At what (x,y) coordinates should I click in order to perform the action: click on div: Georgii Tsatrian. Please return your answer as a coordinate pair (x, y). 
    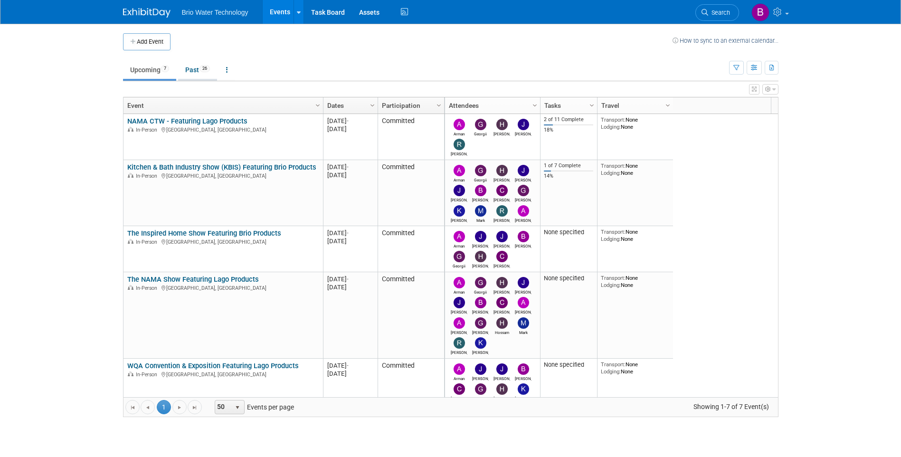
    Looking at the image, I should click on (480, 397).